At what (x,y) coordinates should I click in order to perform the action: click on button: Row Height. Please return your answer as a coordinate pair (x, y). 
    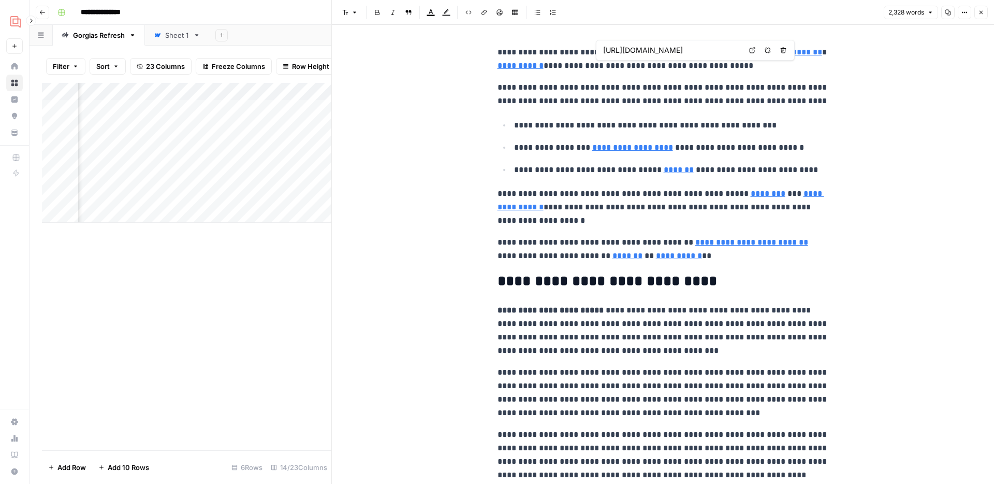
    Looking at the image, I should click on (306, 66).